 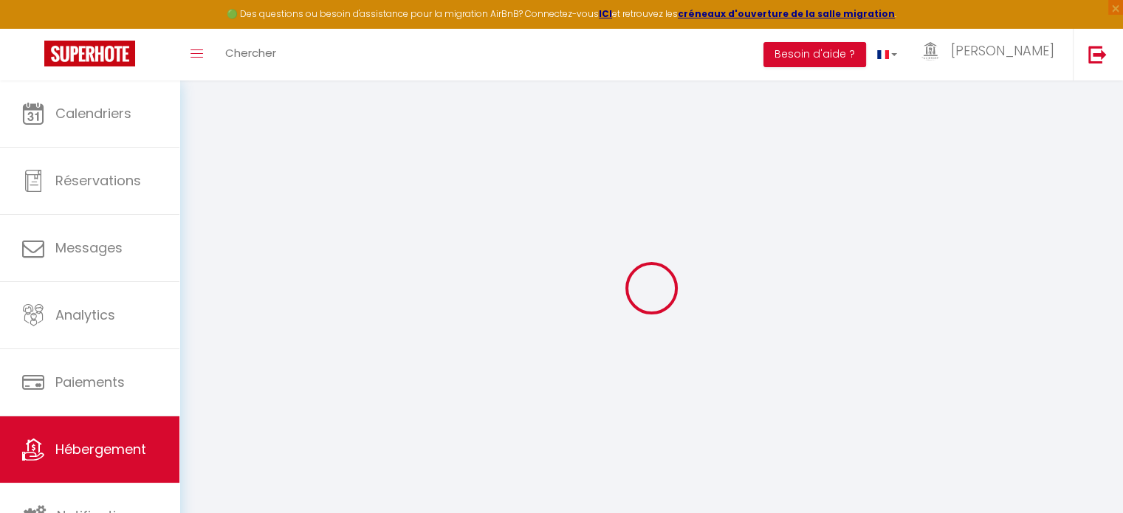 What do you see at coordinates (90, 382) in the screenshot?
I see `span: Paiements` at bounding box center [90, 382].